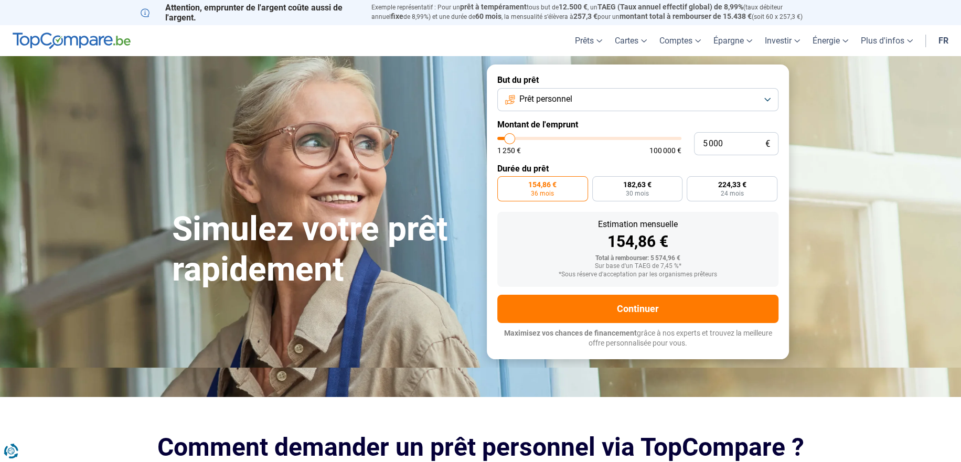 This screenshot has height=462, width=961. What do you see at coordinates (588, 40) in the screenshot?
I see `a: Prêts` at bounding box center [588, 40].